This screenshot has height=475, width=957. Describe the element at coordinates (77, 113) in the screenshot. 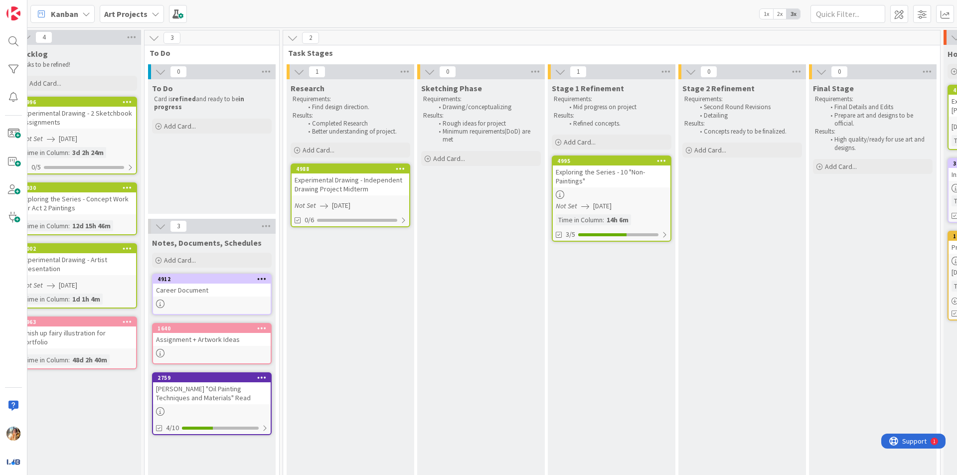

I see `div: 4996Experimental Drawing - 2 Sketchbook Assignments` at that location.